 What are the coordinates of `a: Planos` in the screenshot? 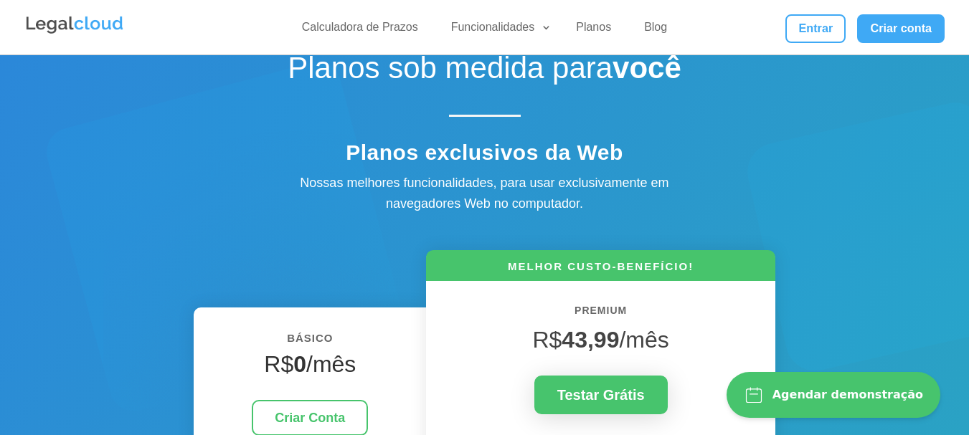 It's located at (593, 30).